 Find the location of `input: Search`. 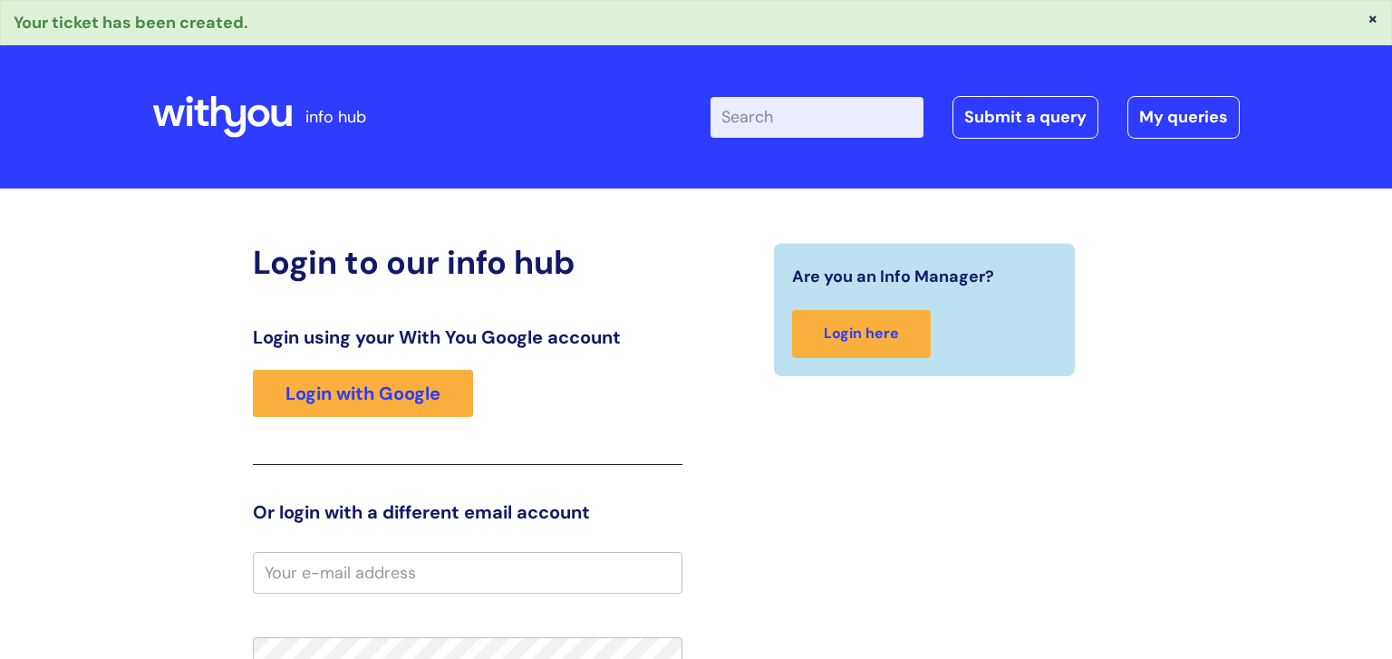

input: Search is located at coordinates (816, 117).